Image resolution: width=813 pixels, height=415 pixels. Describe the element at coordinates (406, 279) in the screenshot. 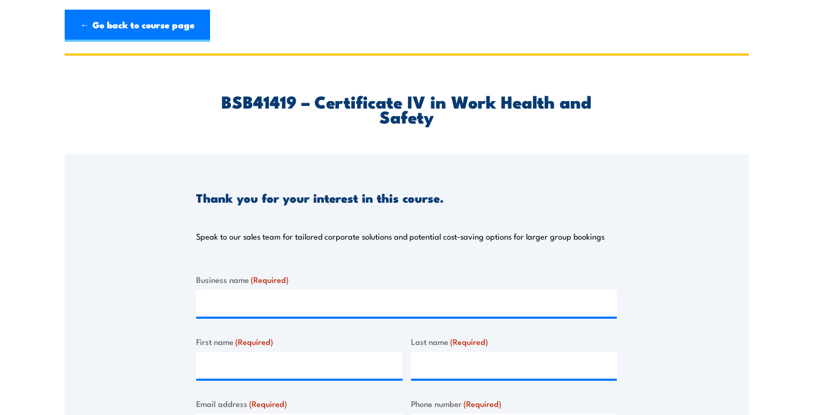

I see `label: Business name` at that location.